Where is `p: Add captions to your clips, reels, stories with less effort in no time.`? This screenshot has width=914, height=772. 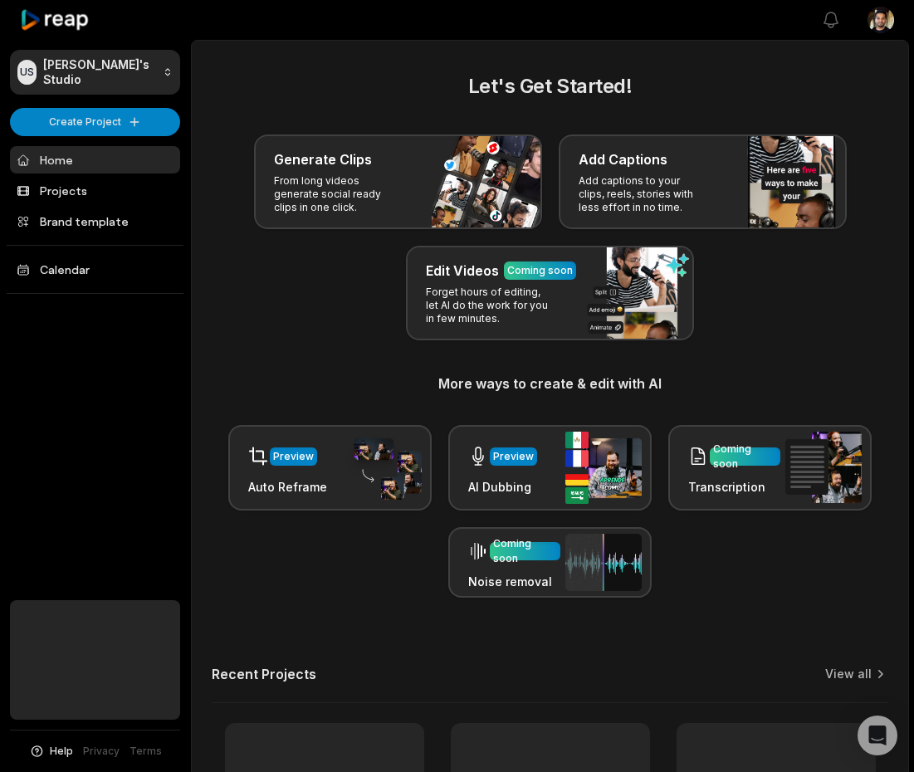 p: Add captions to your clips, reels, stories with less effort in no time. is located at coordinates (642, 194).